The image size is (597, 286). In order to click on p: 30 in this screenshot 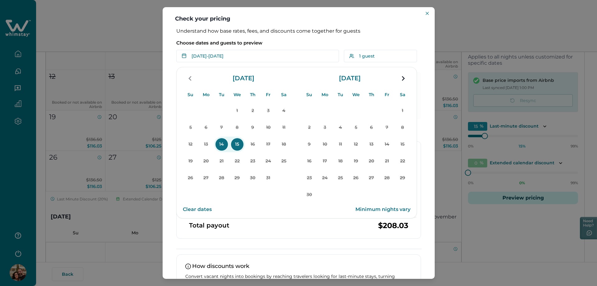, I will do `click(253, 178)`.